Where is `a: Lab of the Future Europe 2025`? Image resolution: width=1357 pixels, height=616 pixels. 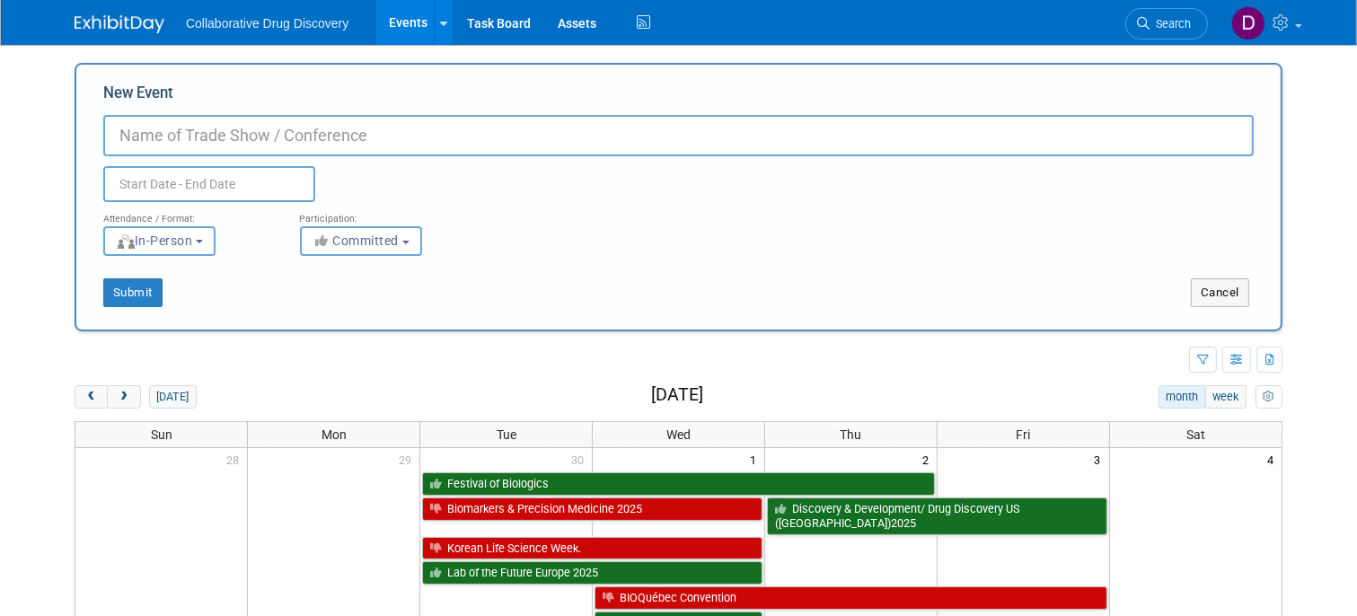 a: Lab of the Future Europe 2025 is located at coordinates (592, 573).